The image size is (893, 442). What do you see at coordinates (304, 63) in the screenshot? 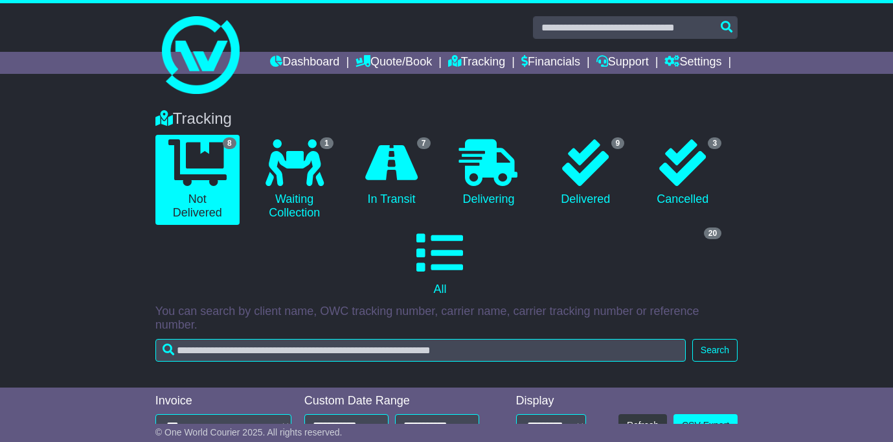
I see `a: Dashboard` at bounding box center [304, 63].